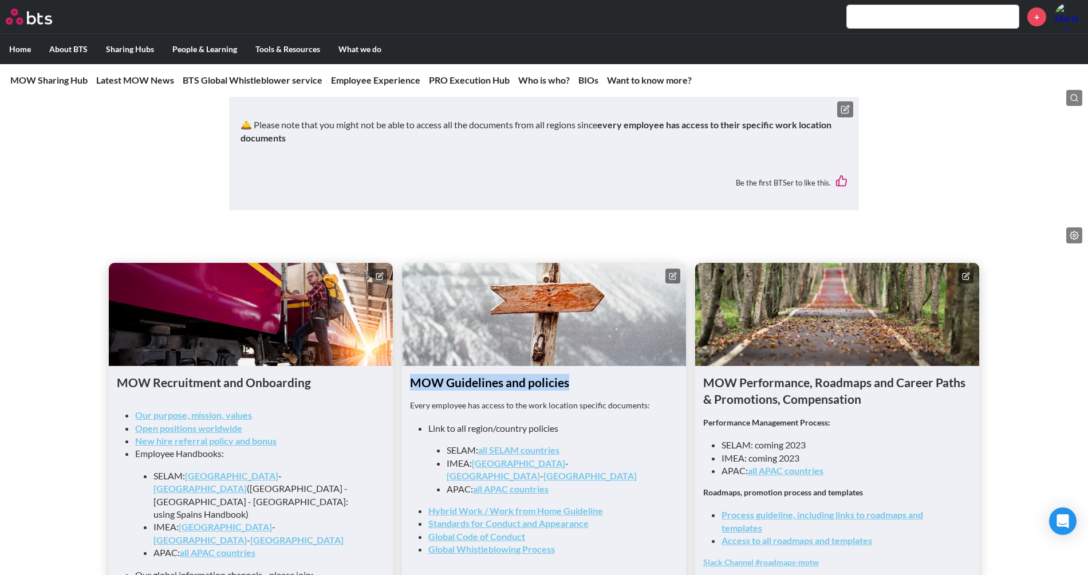  Describe the element at coordinates (544, 131) in the screenshot. I see `p: 🛎️ Please note that you might not be able to access all the documents from all regions since` at that location.